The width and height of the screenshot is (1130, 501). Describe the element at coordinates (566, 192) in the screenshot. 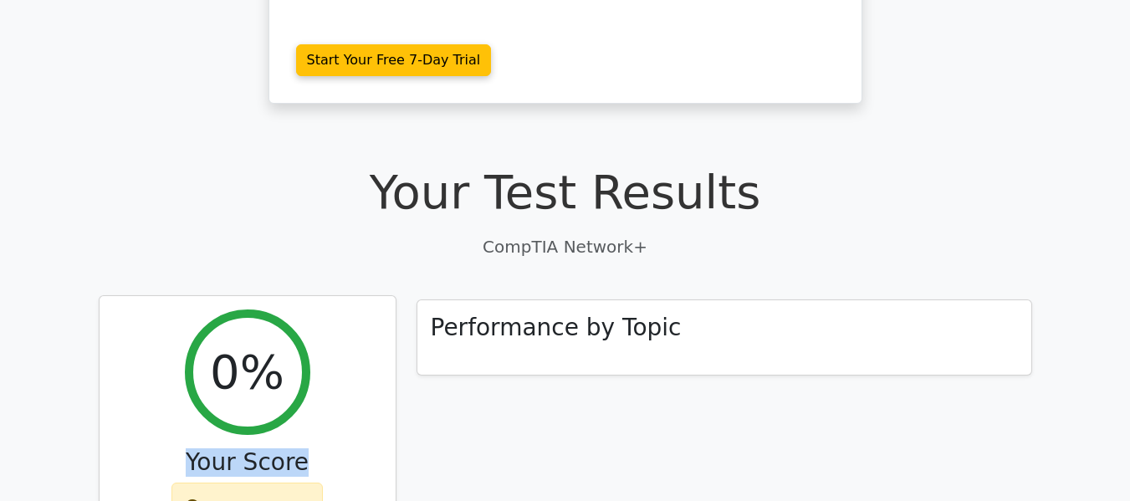

I see `h1: Your Test Results` at that location.